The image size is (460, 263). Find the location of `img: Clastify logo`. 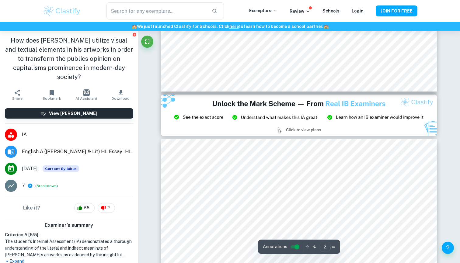

img: Clastify logo is located at coordinates (62, 11).